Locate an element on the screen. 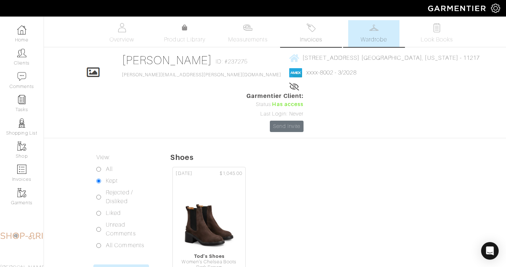 The width and height of the screenshot is (506, 267). img: dashboard-icon-dbcd8f5a0b271acd01030246c82b418ddd0df26cd7fceb0bd07c9910d44c42f6.png is located at coordinates (22, 30).